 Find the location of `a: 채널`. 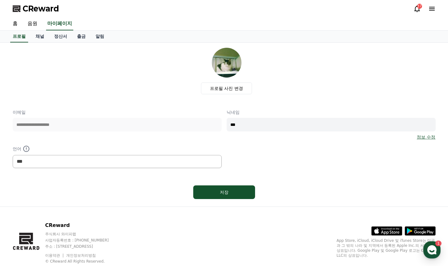

a: 채널 is located at coordinates (40, 37).